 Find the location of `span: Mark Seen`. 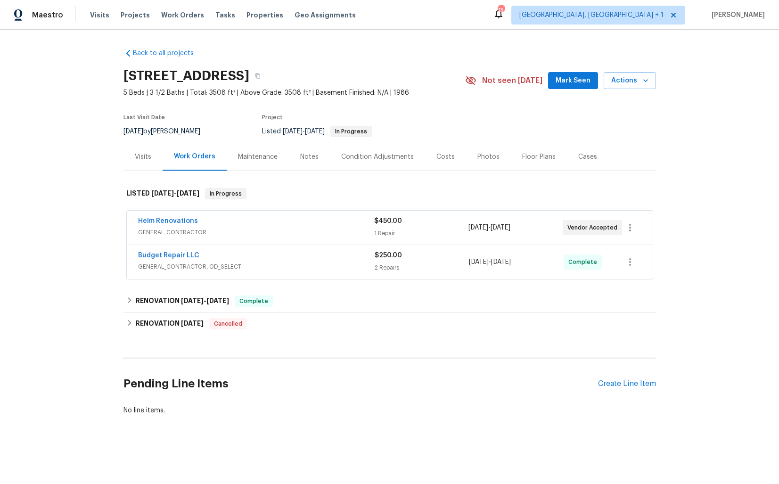

span: Mark Seen is located at coordinates (573, 81).